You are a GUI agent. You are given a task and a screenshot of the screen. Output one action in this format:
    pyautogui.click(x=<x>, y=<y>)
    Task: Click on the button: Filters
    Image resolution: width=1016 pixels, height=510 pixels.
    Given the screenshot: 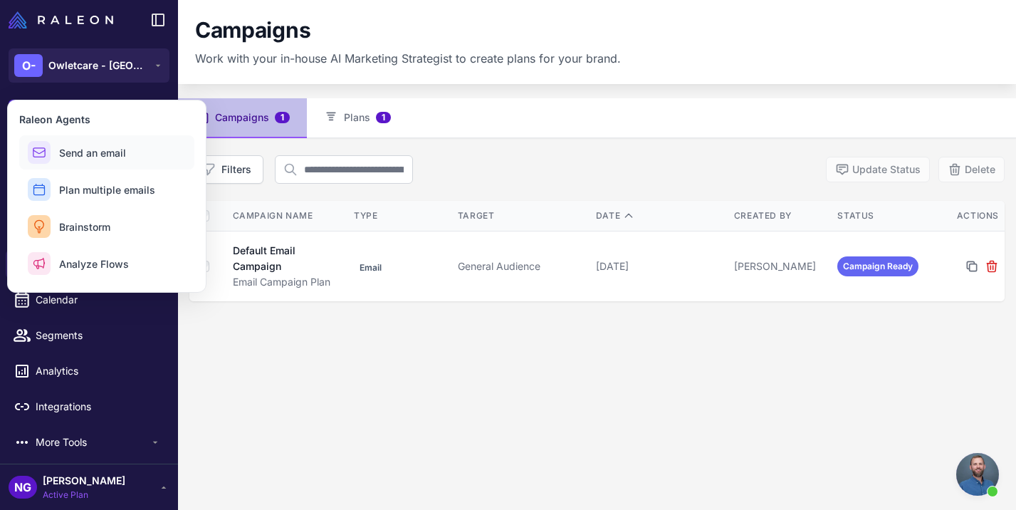 What is the action you would take?
    pyautogui.click(x=226, y=169)
    